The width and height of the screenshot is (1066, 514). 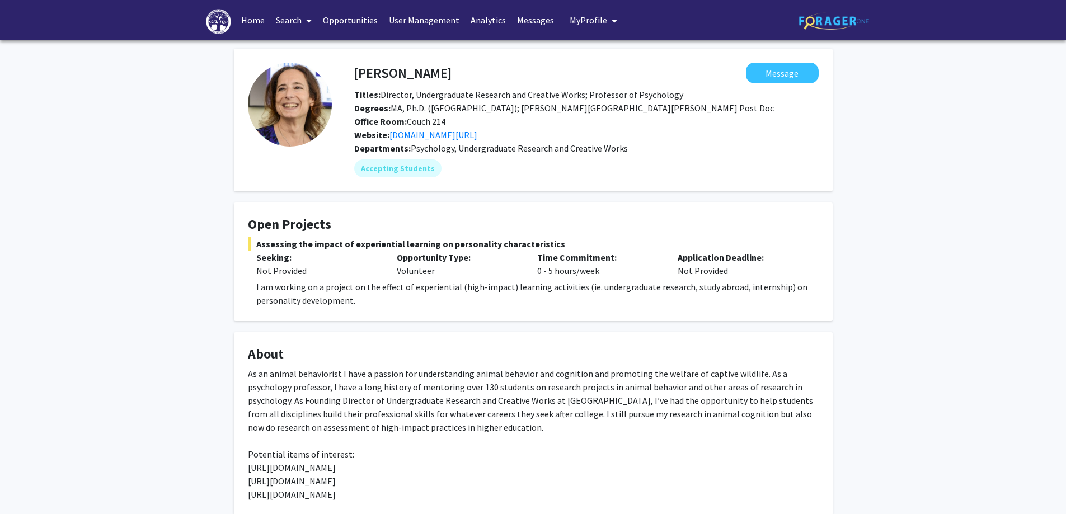 What do you see at coordinates (219, 21) in the screenshot?
I see `img: High Point University Logo` at bounding box center [219, 21].